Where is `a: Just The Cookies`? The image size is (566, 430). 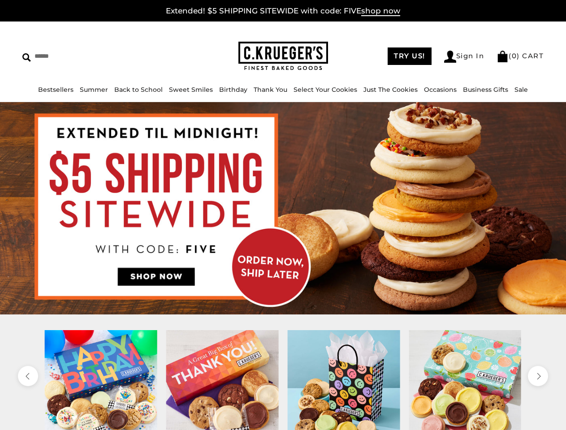
a: Just The Cookies is located at coordinates (391, 90).